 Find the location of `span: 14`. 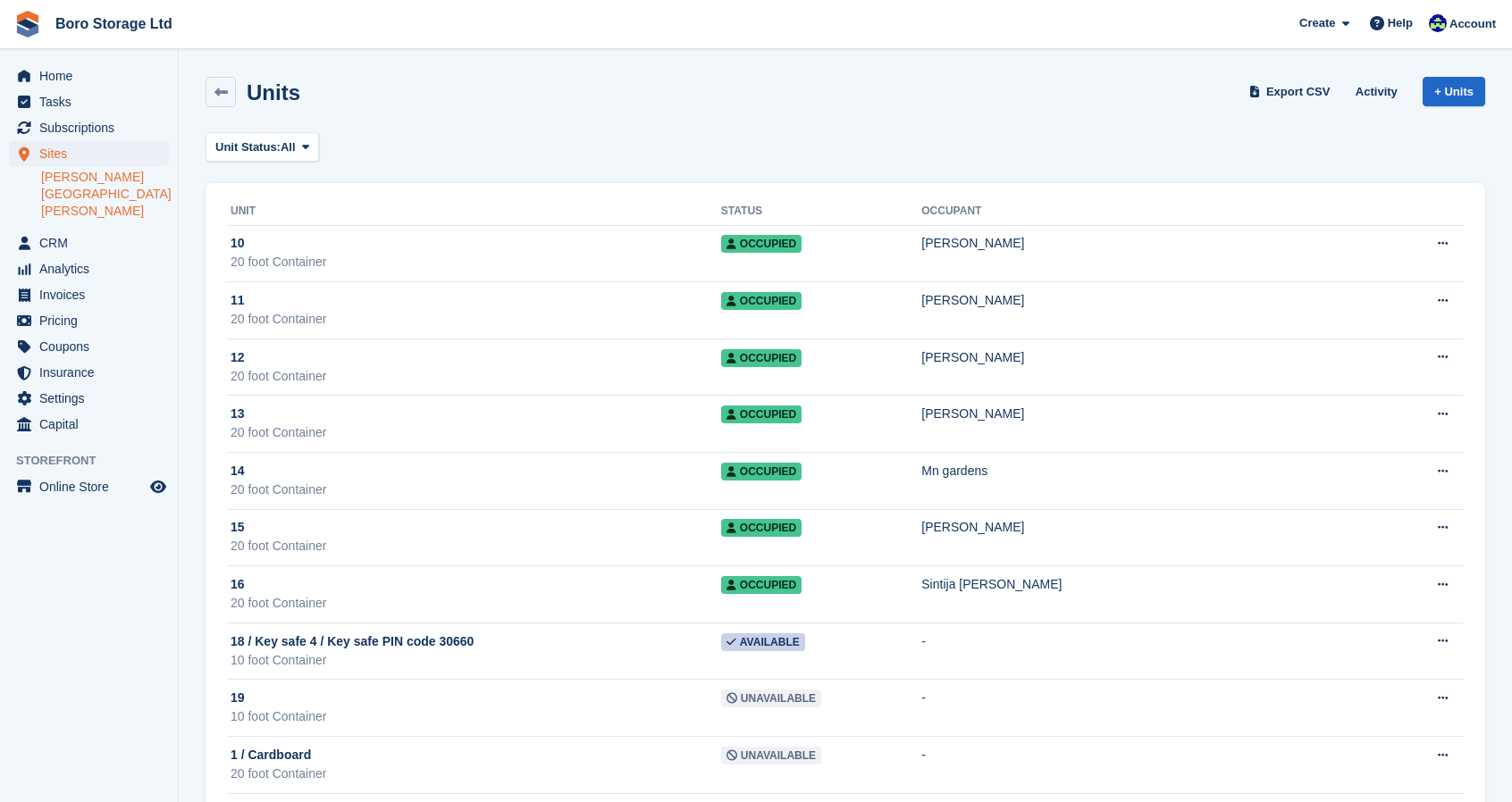

span: 14 is located at coordinates (238, 470).